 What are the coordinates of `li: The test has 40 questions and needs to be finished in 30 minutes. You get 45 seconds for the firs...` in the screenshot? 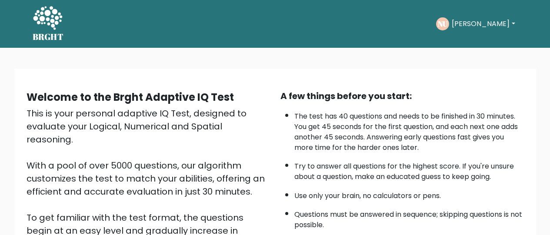 It's located at (409, 130).